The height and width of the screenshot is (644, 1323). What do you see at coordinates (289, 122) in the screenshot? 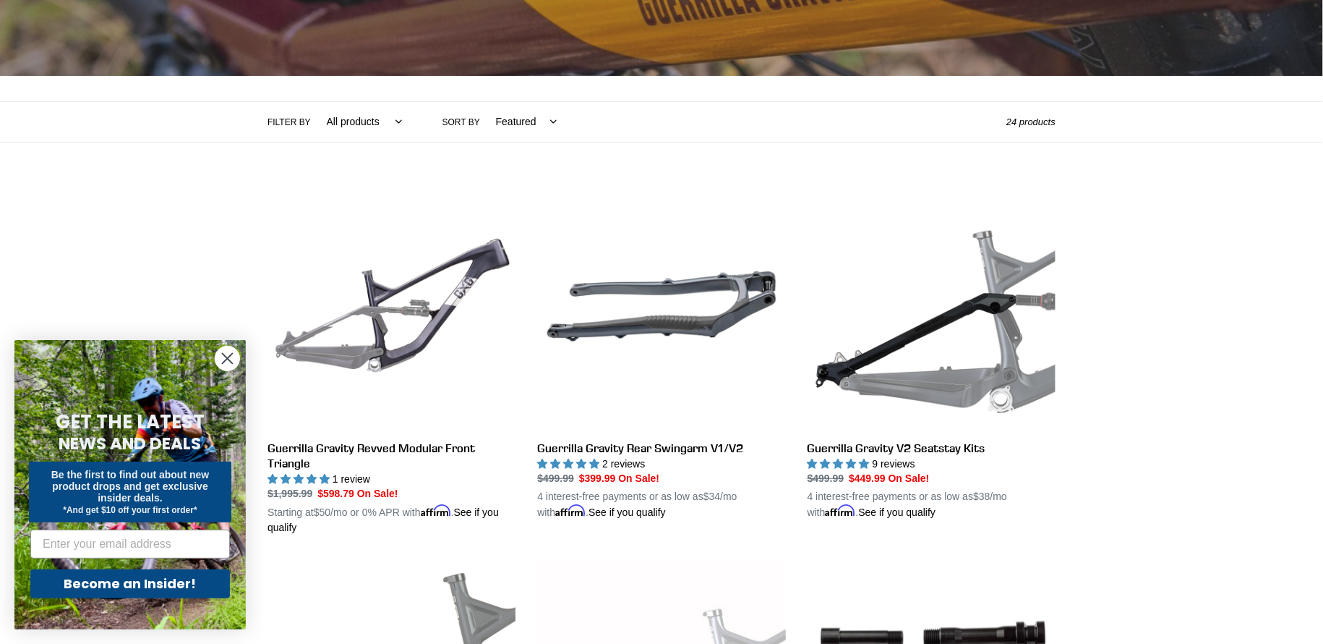
I see `label: Filter by` at bounding box center [289, 122].